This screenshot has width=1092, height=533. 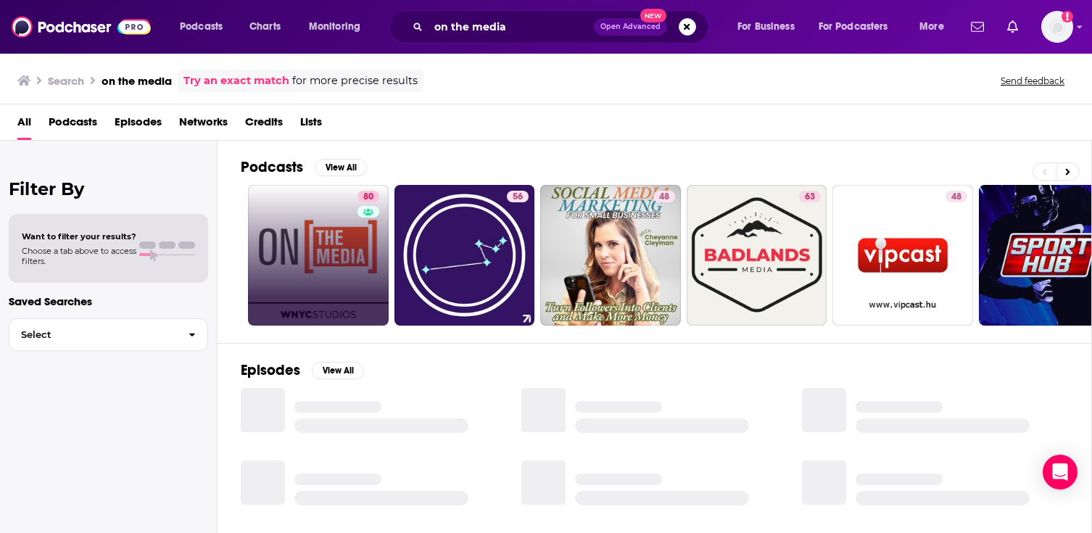 I want to click on a: All, so click(x=24, y=125).